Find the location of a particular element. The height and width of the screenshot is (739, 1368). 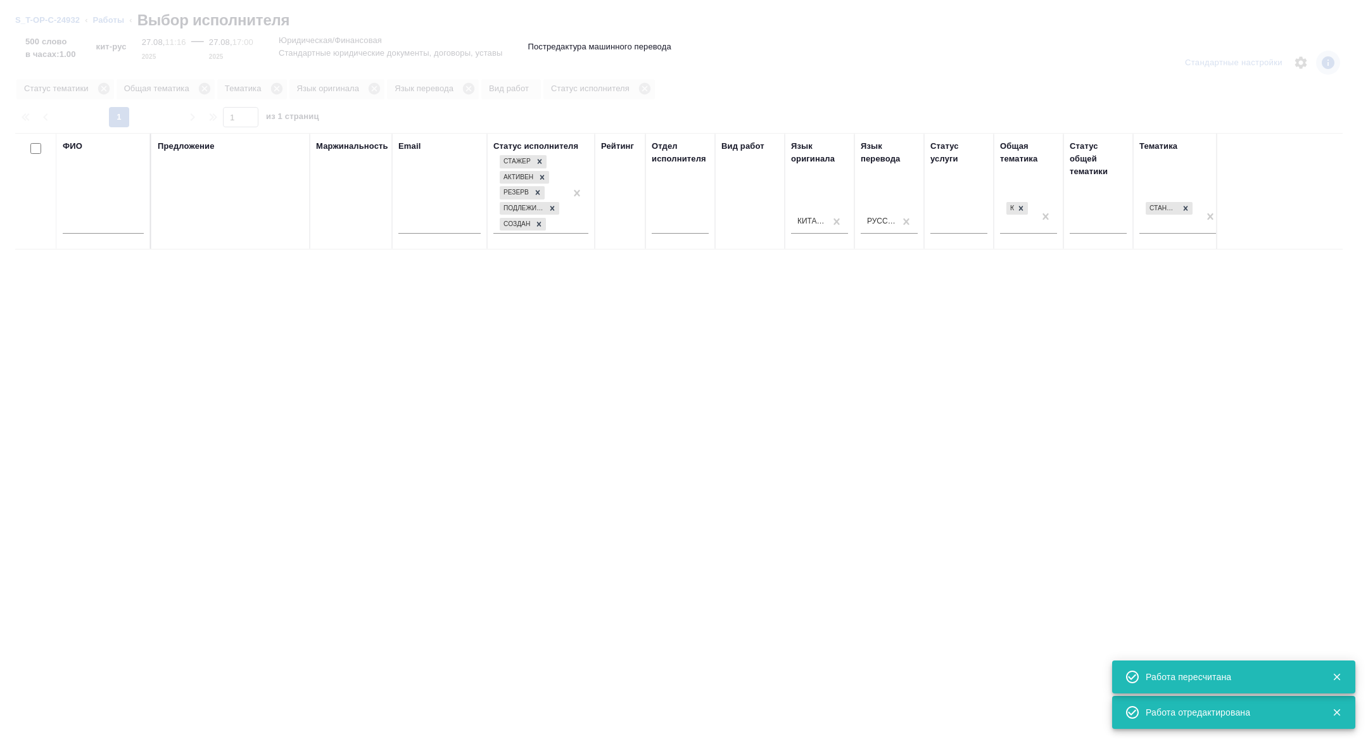

div: Работа пересчитана is located at coordinates (1229, 677).